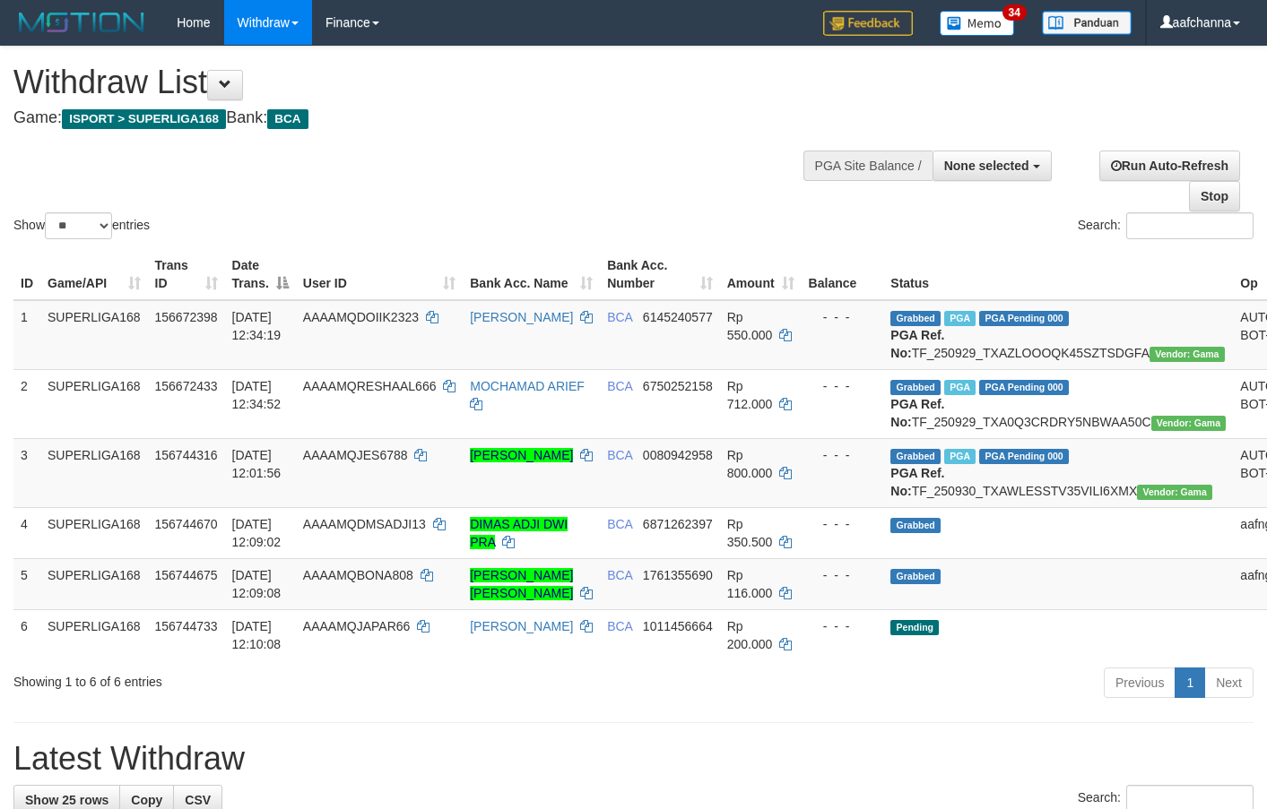 Image resolution: width=1267 pixels, height=809 pixels. Describe the element at coordinates (82, 22) in the screenshot. I see `img: MOTION_logo.png` at that location.